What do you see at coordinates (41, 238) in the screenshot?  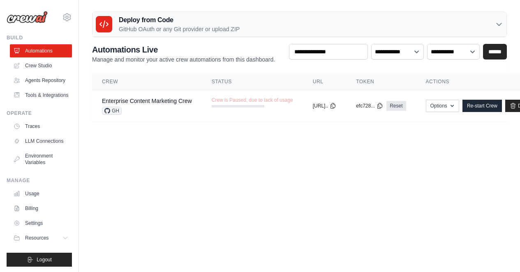 I see `button: Resources` at bounding box center [41, 238].